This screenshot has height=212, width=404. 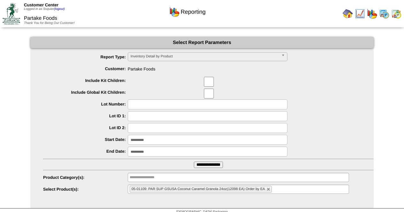 What do you see at coordinates (49, 23) in the screenshot?
I see `span: Thank You for Being Our Customer!` at bounding box center [49, 23].